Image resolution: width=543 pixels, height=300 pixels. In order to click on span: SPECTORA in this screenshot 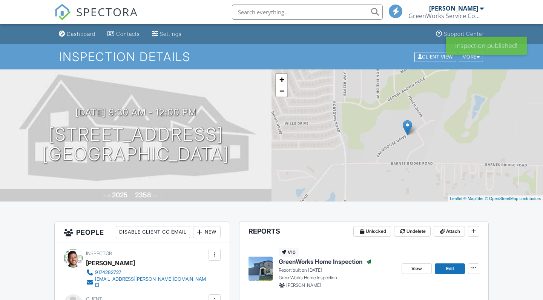, I will do `click(107, 12)`.